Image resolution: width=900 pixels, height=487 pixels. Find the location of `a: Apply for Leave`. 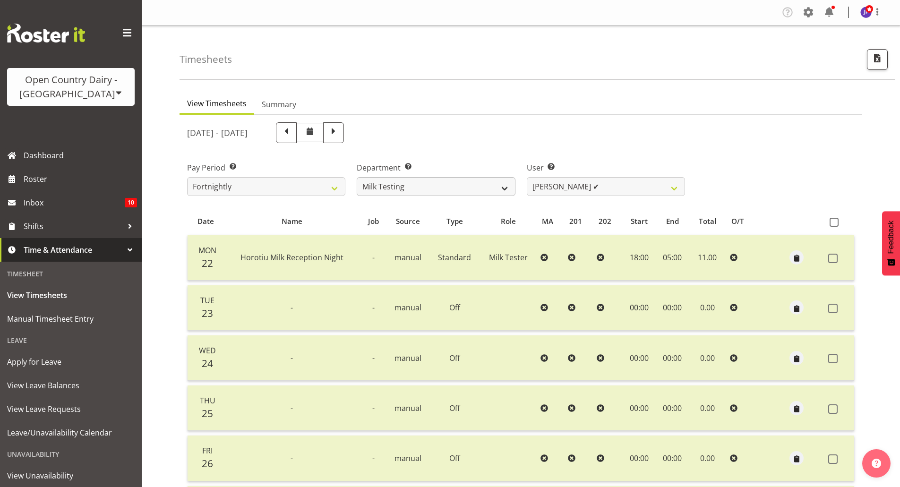

a: Apply for Leave is located at coordinates (71, 362).